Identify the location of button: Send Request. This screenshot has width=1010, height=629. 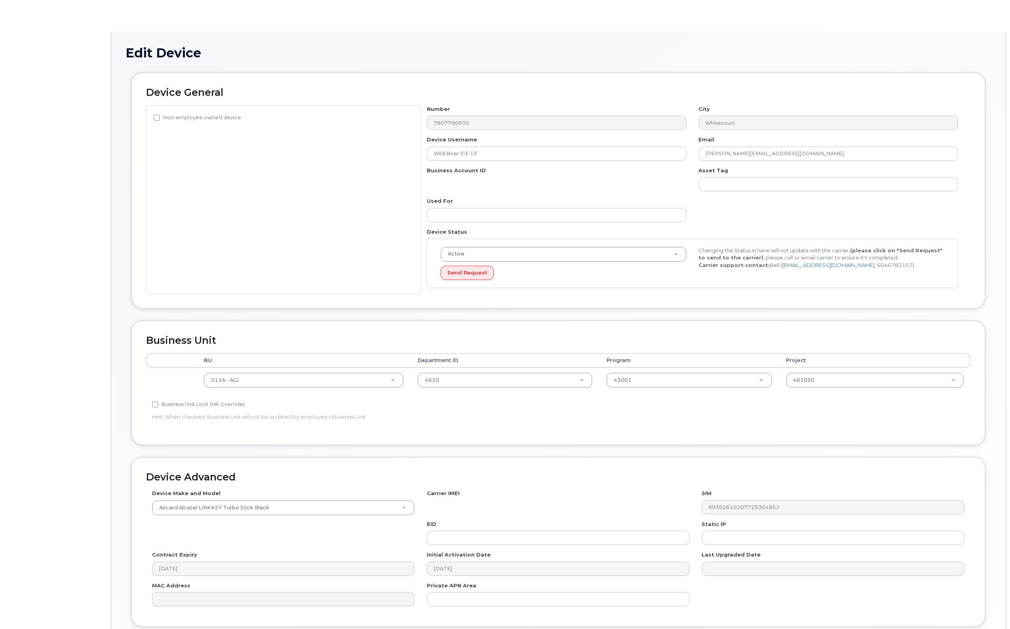
(467, 273).